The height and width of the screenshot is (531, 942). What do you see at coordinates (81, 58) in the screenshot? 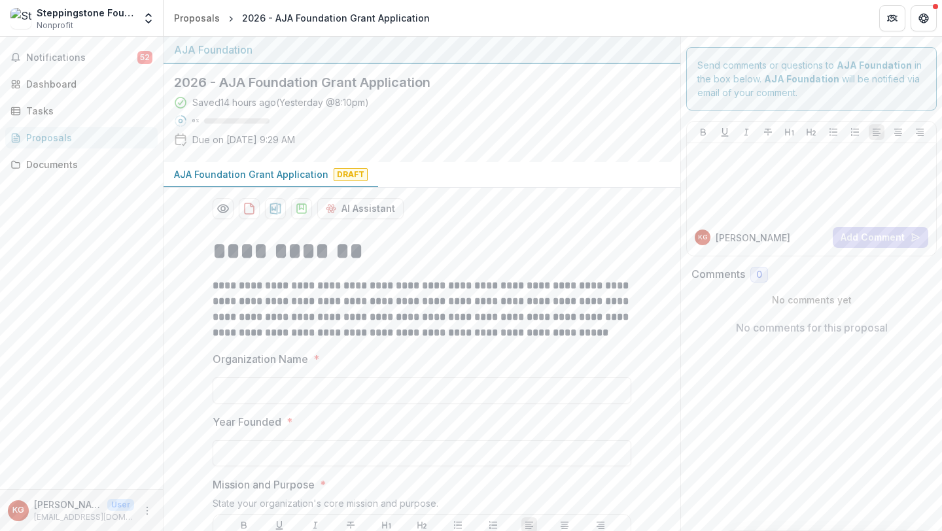
I see `button: Notifications52` at bounding box center [81, 58].